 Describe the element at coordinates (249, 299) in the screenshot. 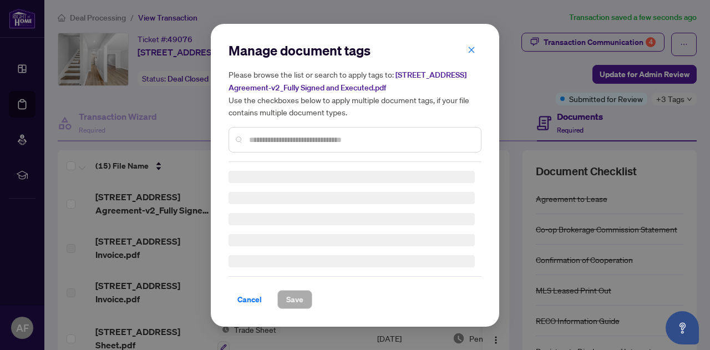

I see `button: Cancel` at that location.